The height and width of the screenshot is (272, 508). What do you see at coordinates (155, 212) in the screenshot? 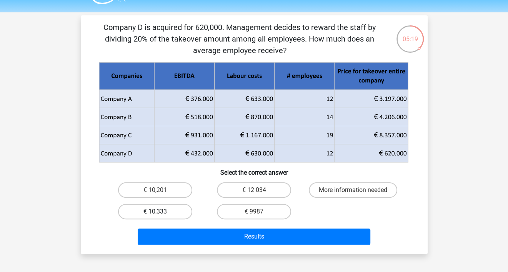
I see `label: € 10,333` at bounding box center [155, 212].